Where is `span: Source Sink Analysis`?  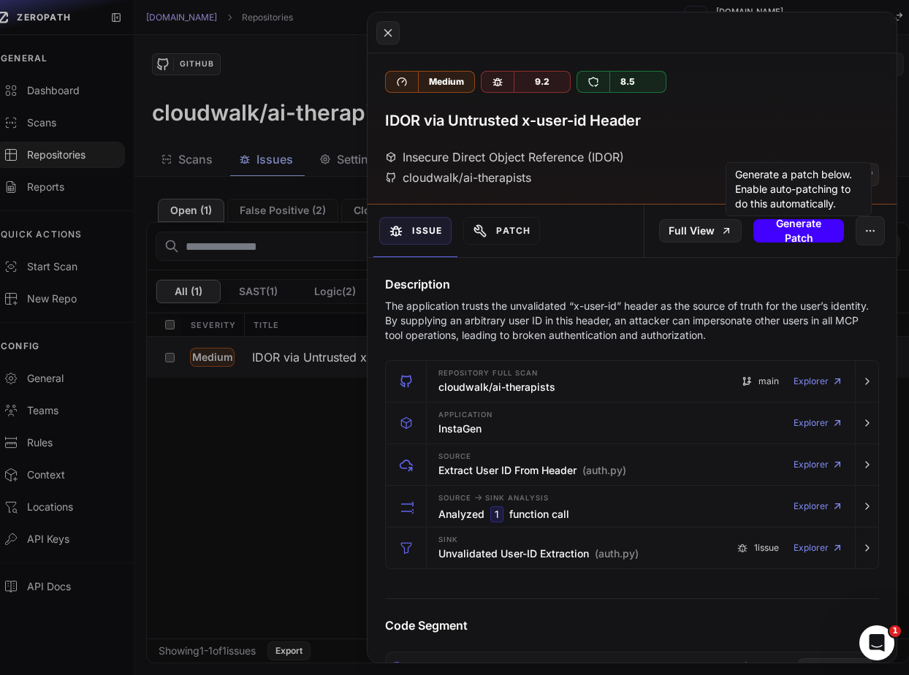 span: Source Sink Analysis is located at coordinates (493, 498).